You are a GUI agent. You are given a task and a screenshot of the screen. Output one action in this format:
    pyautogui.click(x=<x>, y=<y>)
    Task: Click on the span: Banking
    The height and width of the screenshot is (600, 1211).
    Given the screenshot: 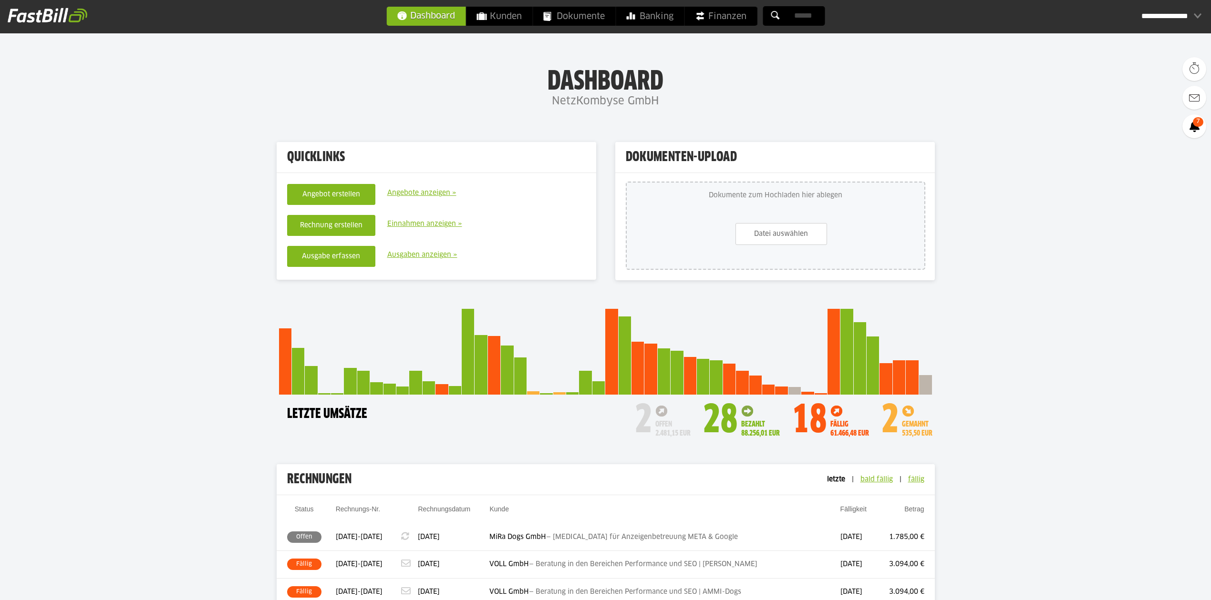 What is the action you would take?
    pyautogui.click(x=650, y=16)
    